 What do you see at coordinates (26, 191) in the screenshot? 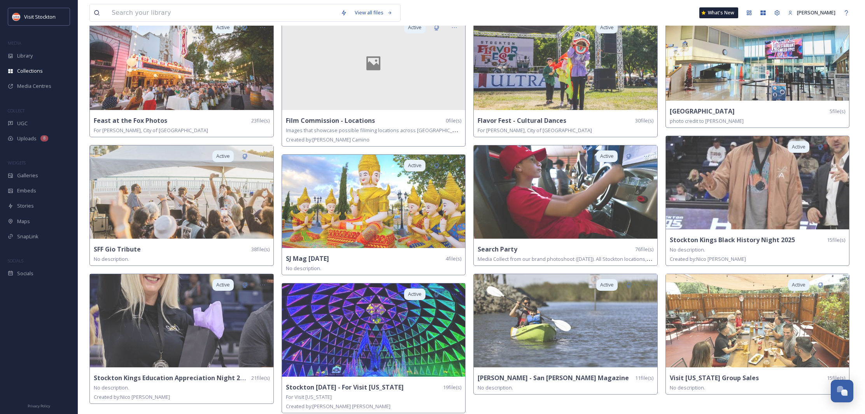
I see `span: Embeds` at bounding box center [26, 191].